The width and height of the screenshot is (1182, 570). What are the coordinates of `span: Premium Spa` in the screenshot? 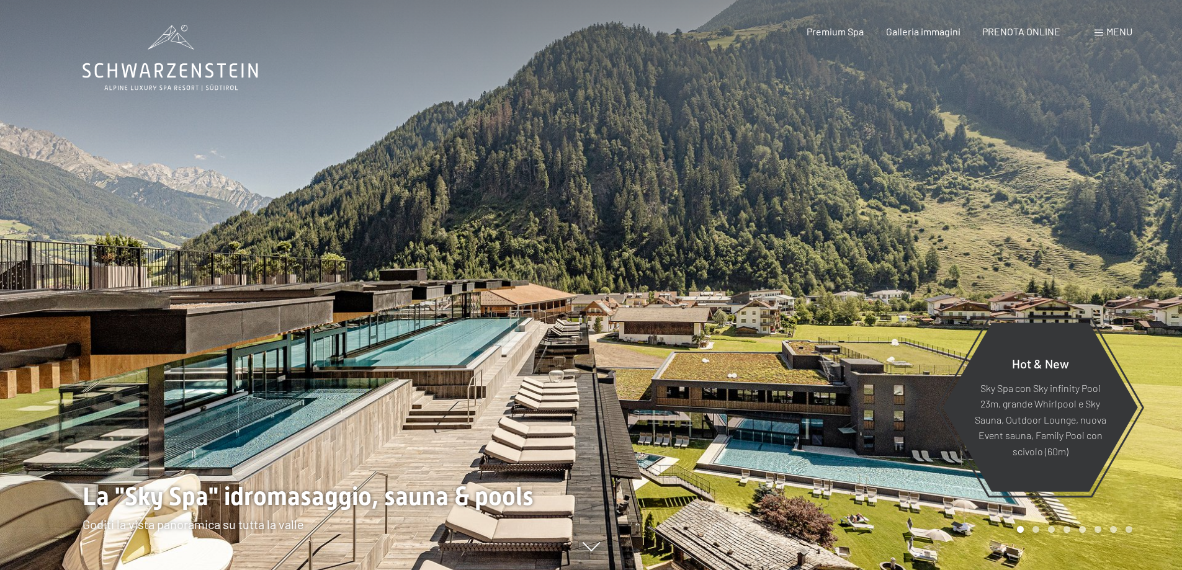 It's located at (835, 31).